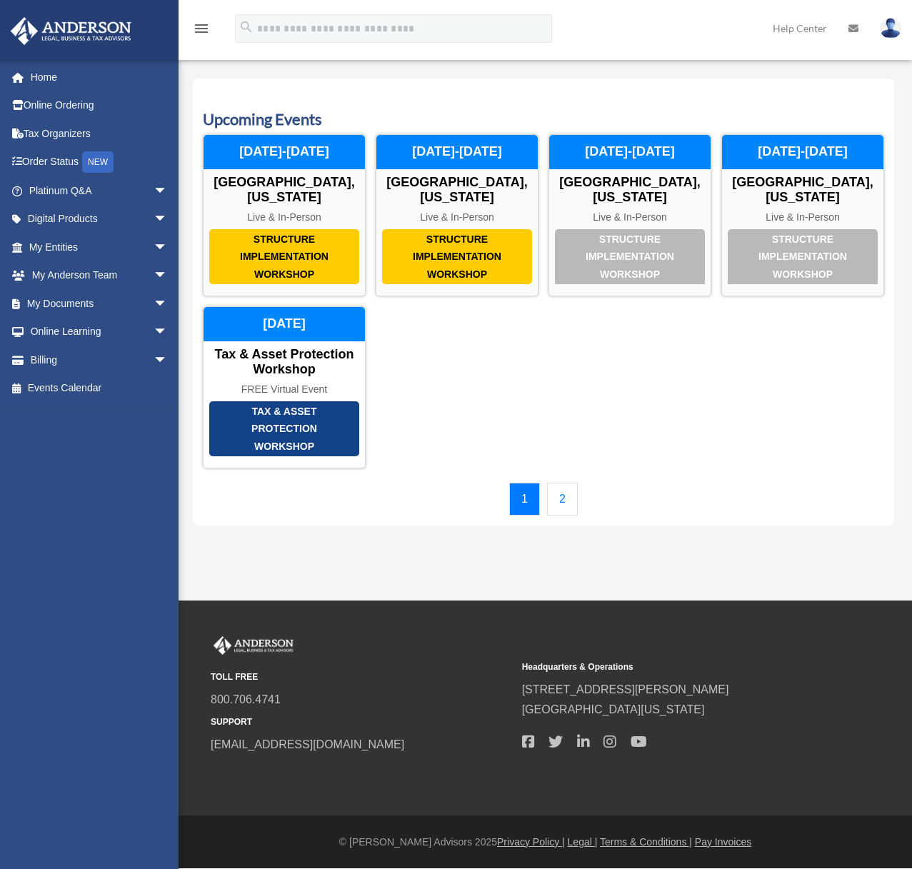 The image size is (912, 869). What do you see at coordinates (583, 842) in the screenshot?
I see `a: Legal |` at bounding box center [583, 842].